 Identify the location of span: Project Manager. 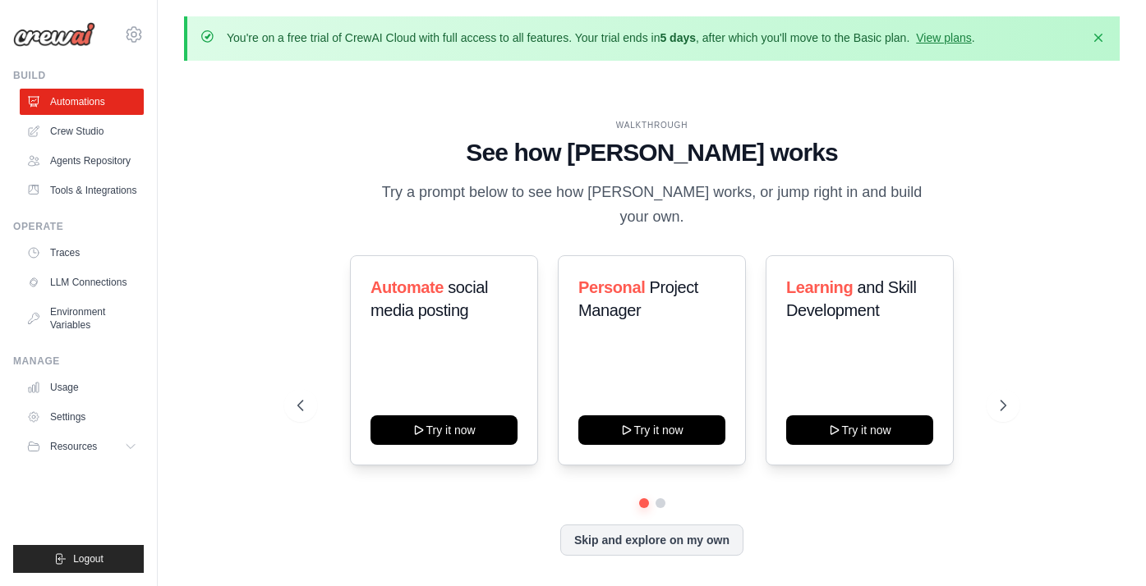
(638, 299).